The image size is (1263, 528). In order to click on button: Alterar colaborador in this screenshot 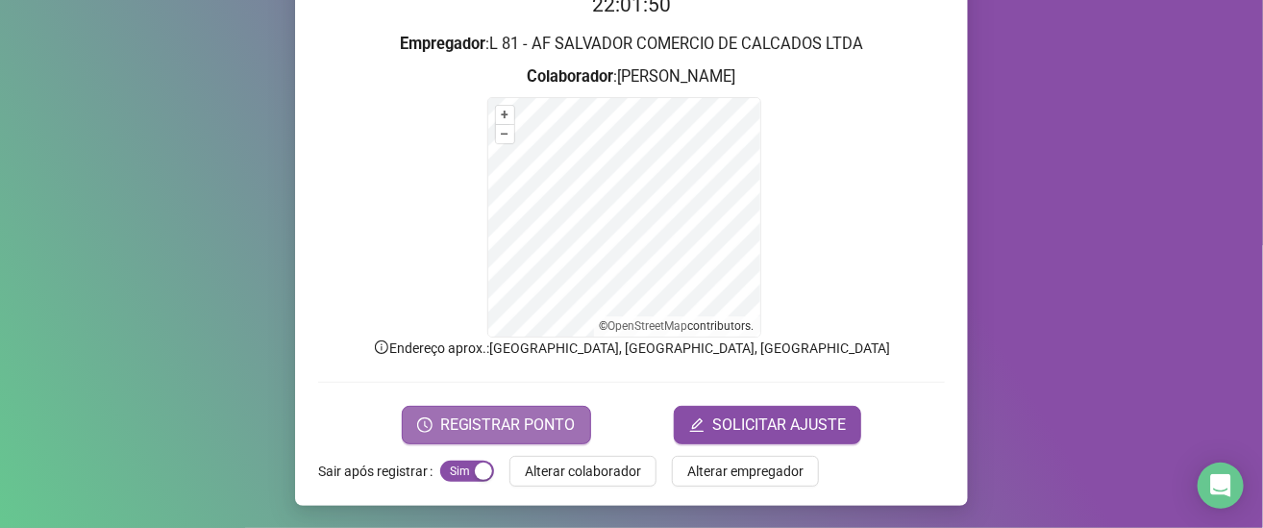, I will do `click(583, 471)`.